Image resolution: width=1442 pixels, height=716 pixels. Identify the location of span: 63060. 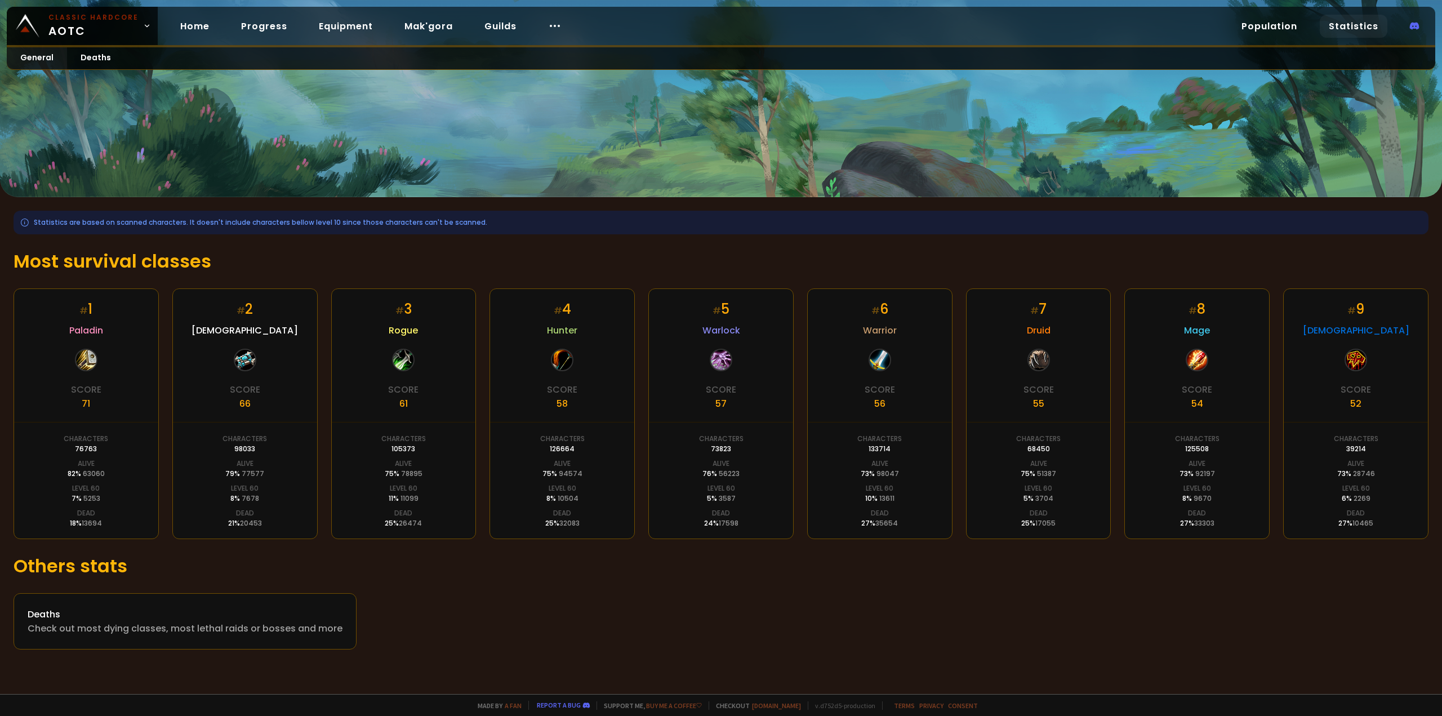
(94, 473).